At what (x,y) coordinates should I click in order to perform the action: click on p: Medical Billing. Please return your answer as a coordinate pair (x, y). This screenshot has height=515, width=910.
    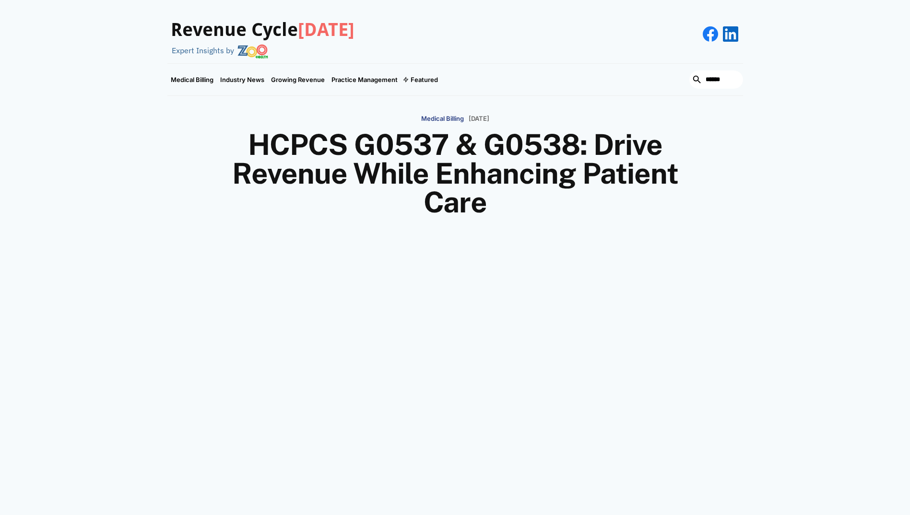
    Looking at the image, I should click on (443, 119).